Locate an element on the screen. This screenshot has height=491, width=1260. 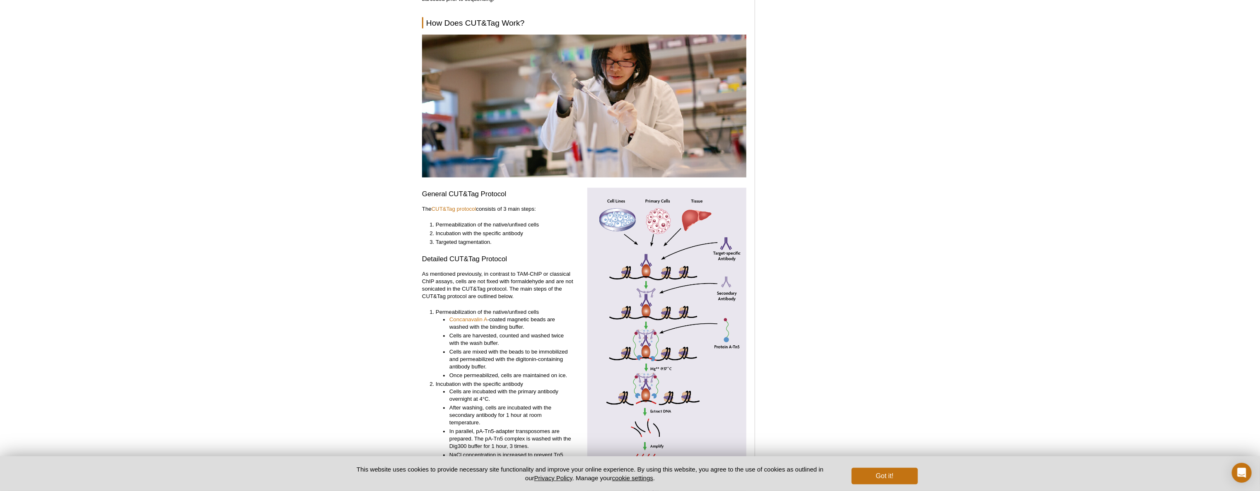
li: NaCl concentration is increased to prevent Tn5 from digesting accessible chromatin. is located at coordinates (511, 459).